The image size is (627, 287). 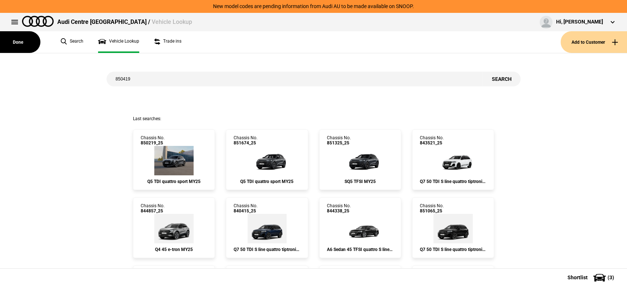 I want to click on span: 851674_25, so click(x=245, y=143).